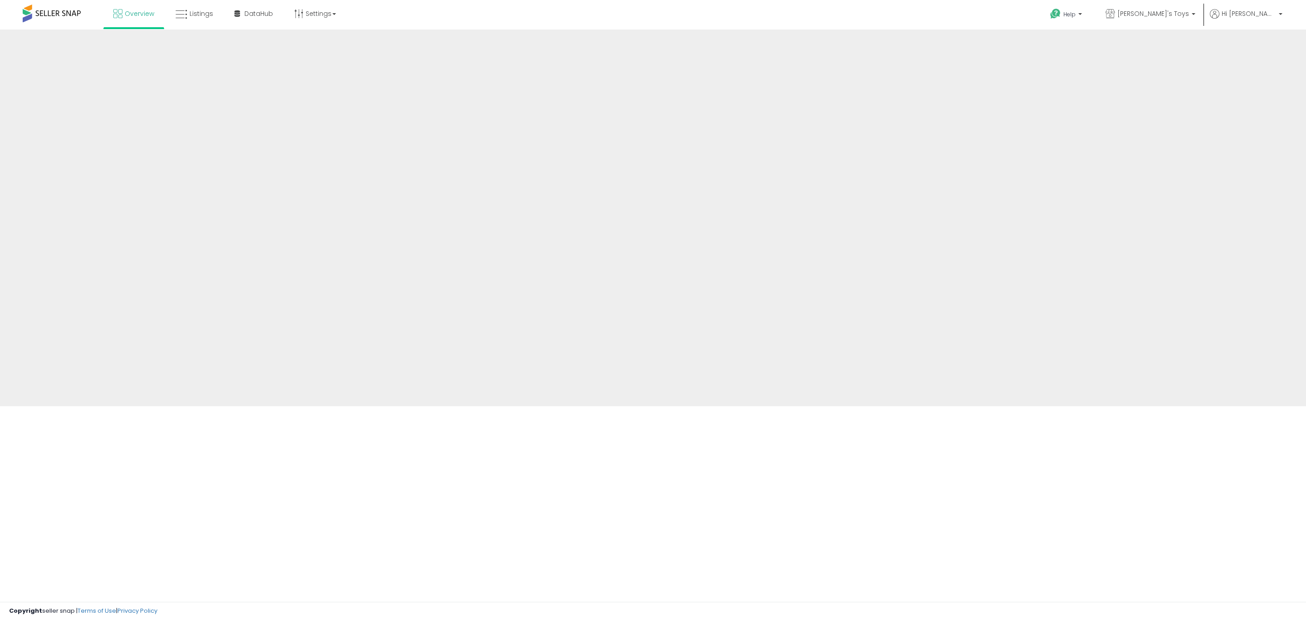 Image resolution: width=1306 pixels, height=620 pixels. I want to click on span: Help, so click(1069, 14).